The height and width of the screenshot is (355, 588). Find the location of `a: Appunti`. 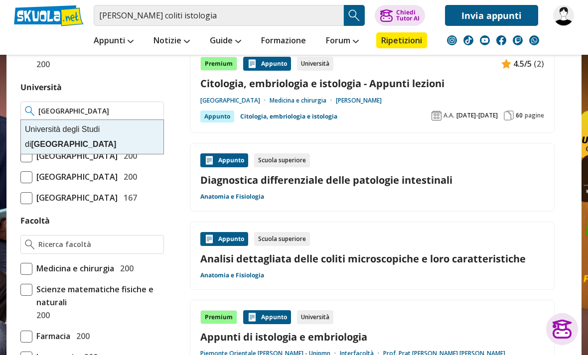

a: Appunti is located at coordinates (114, 41).